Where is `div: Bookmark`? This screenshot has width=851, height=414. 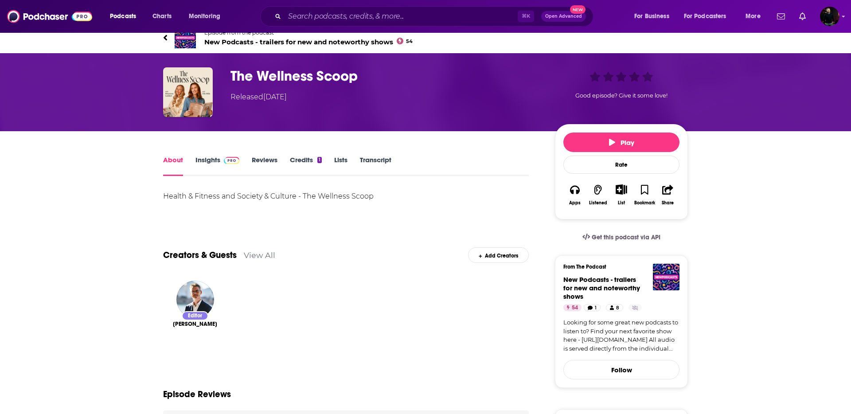 div: Bookmark is located at coordinates (645, 203).